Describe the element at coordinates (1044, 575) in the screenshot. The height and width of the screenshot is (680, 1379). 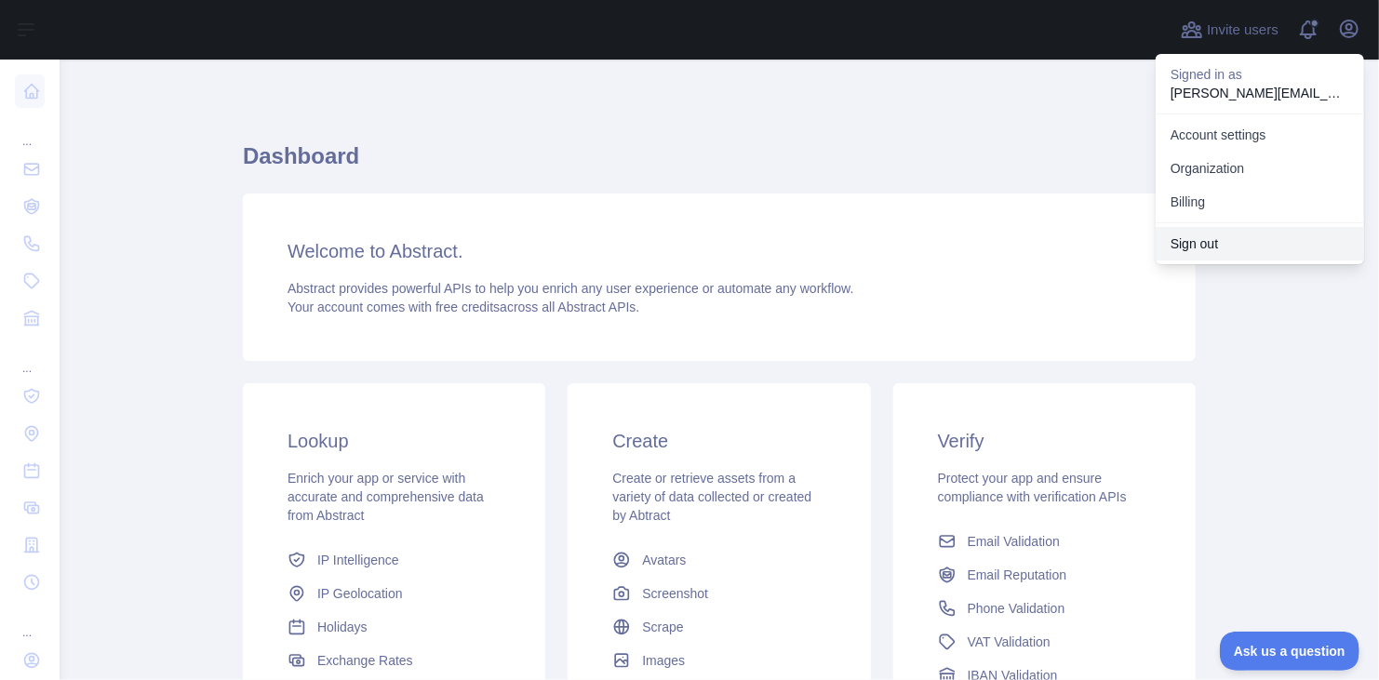
I see `a: Email Reputation` at that location.